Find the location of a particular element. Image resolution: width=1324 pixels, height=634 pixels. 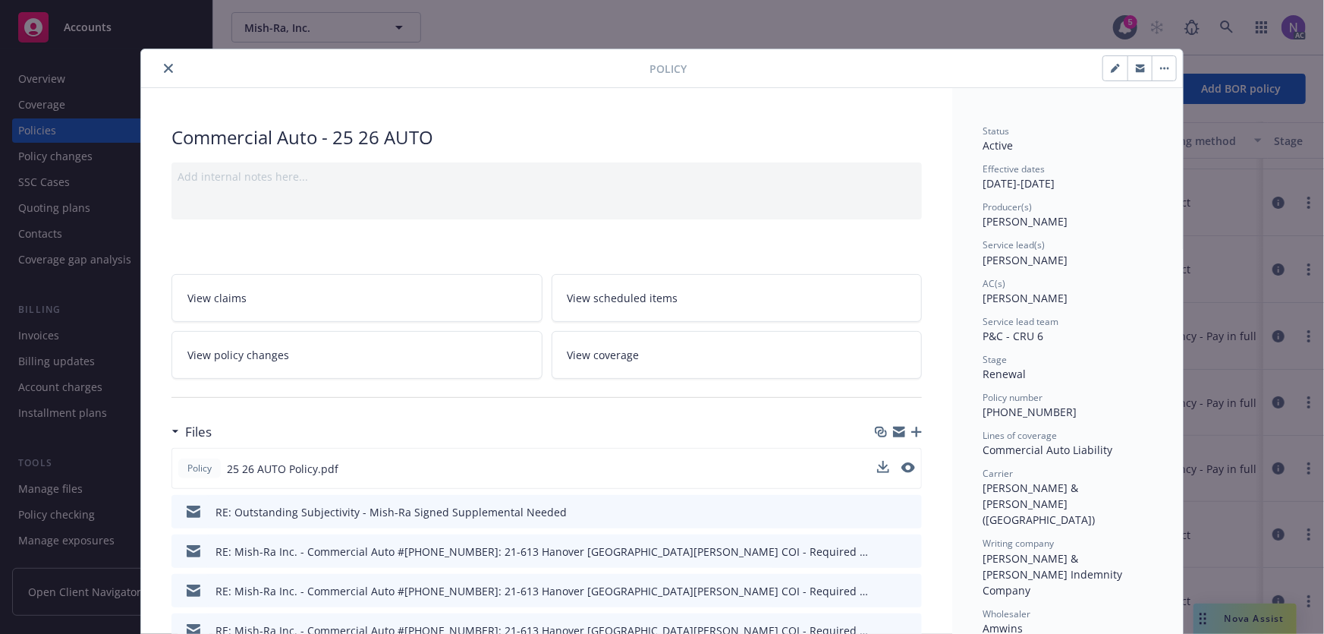

span: View coverage is located at coordinates (603, 354).